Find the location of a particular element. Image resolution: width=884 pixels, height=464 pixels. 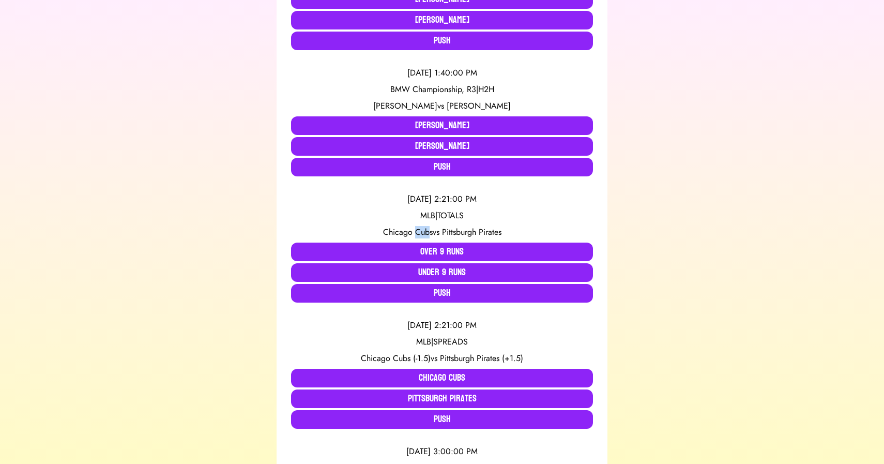

span: Chicago Cubs is located at coordinates (408, 232).